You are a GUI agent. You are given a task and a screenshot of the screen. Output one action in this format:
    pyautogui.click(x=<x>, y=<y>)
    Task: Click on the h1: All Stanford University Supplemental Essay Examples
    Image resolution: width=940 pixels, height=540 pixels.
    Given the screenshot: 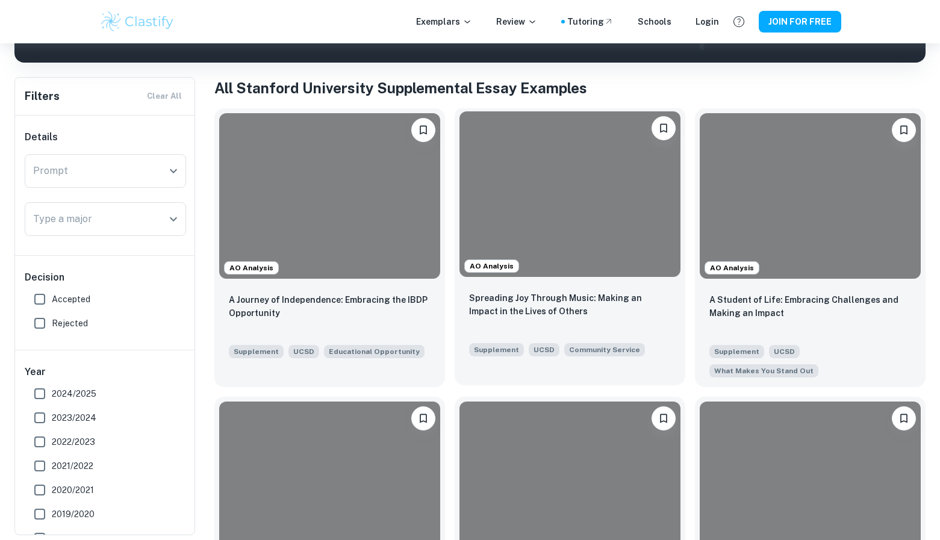 What is the action you would take?
    pyautogui.click(x=570, y=88)
    